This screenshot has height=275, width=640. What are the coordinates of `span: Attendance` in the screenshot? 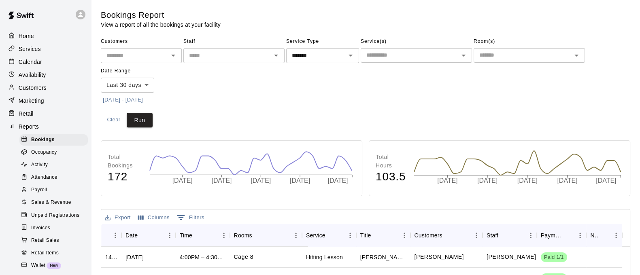 It's located at (44, 178).